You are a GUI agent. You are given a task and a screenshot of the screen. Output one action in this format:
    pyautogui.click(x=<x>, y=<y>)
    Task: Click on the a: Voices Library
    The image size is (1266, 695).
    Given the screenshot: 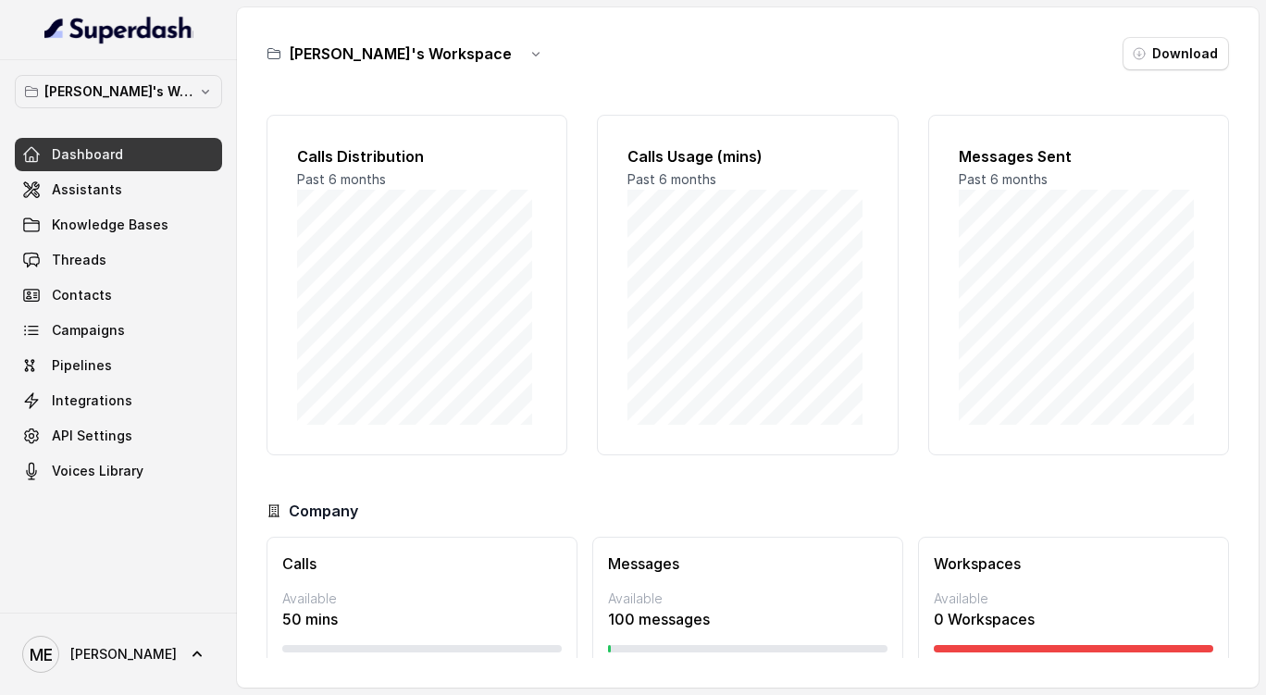 What is the action you would take?
    pyautogui.click(x=118, y=471)
    